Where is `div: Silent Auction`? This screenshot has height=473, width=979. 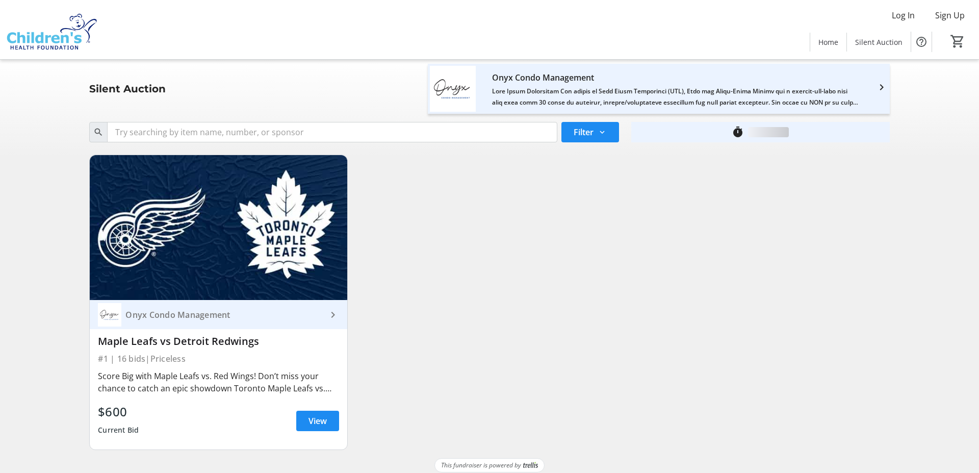 div: Silent Auction is located at coordinates (127, 89).